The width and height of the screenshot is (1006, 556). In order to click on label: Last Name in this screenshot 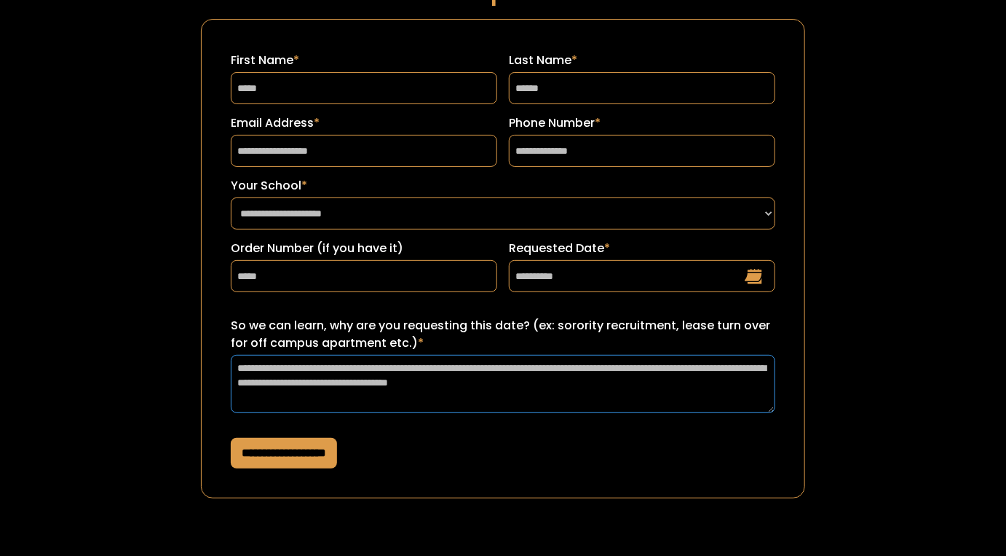, I will do `click(642, 60)`.